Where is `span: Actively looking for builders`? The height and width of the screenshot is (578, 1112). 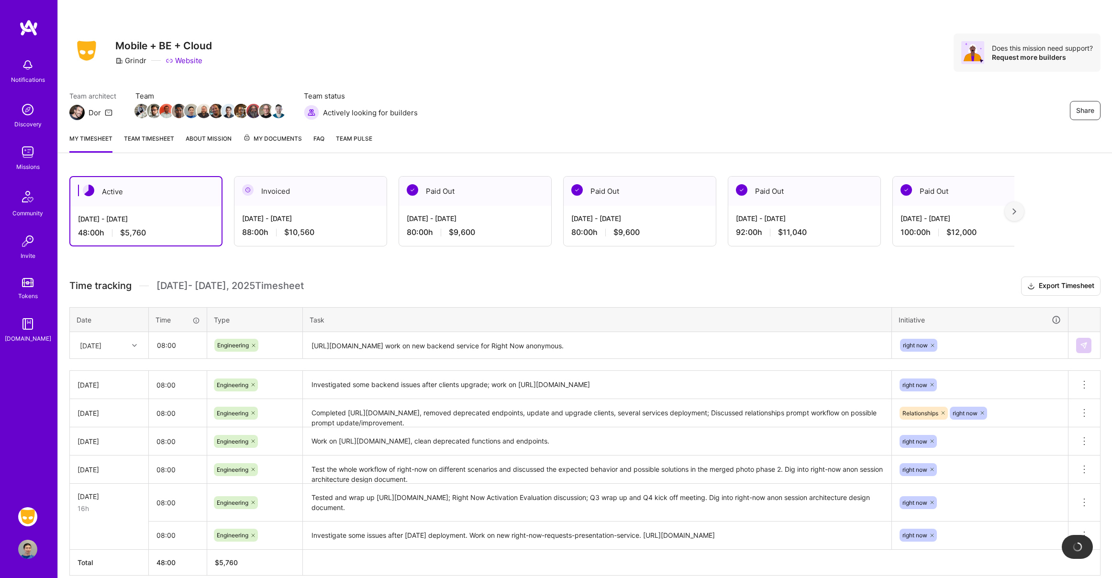 span: Actively looking for builders is located at coordinates (370, 112).